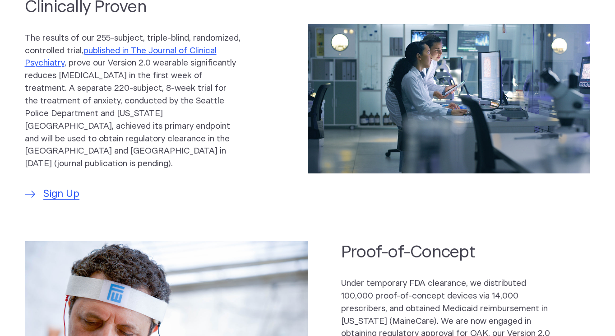  I want to click on span: Sign Up, so click(61, 194).